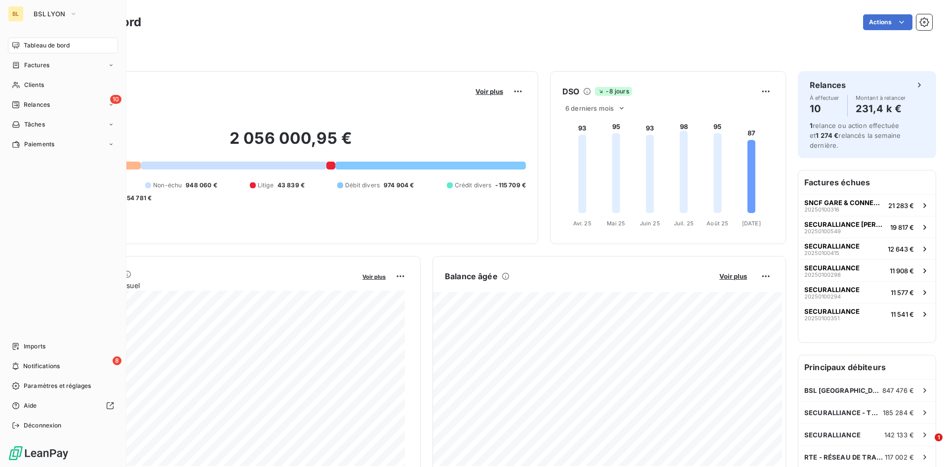 The height and width of the screenshot is (467, 948). I want to click on div: BL, so click(16, 14).